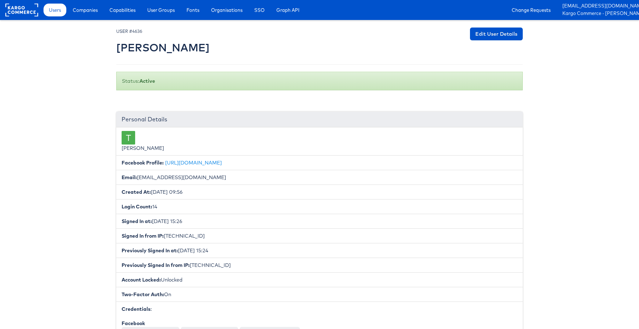 This screenshot has width=639, height=329. What do you see at coordinates (259, 10) in the screenshot?
I see `span: SSO` at bounding box center [259, 10].